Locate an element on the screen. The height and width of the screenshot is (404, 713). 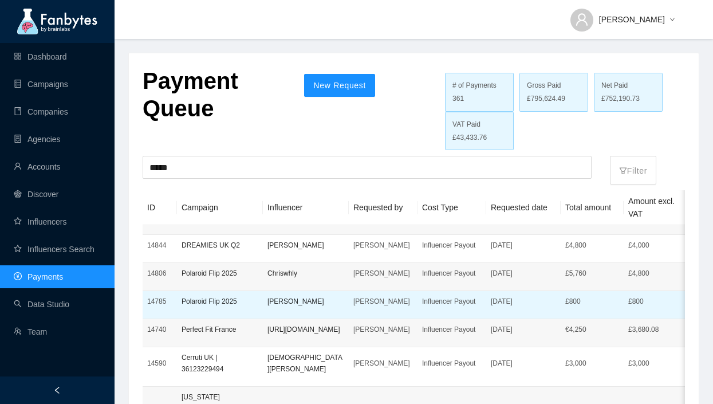
p: £4,800 is located at coordinates (655, 273).